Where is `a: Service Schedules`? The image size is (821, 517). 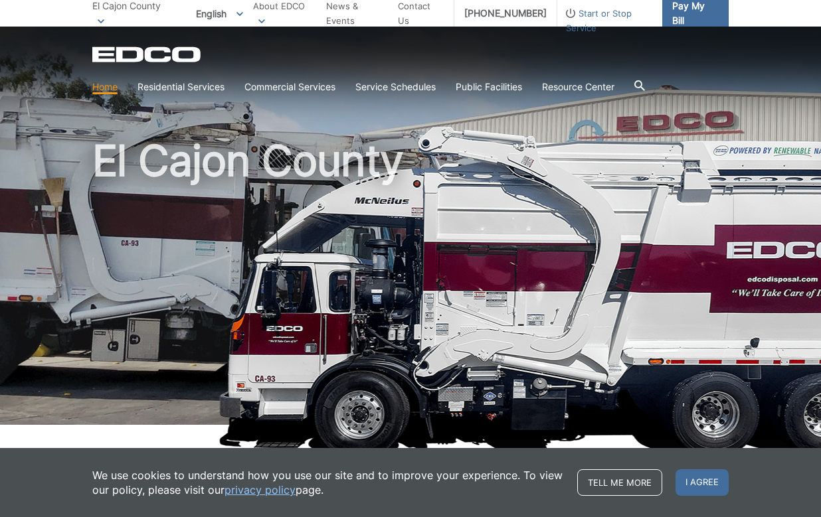
a: Service Schedules is located at coordinates (395, 87).